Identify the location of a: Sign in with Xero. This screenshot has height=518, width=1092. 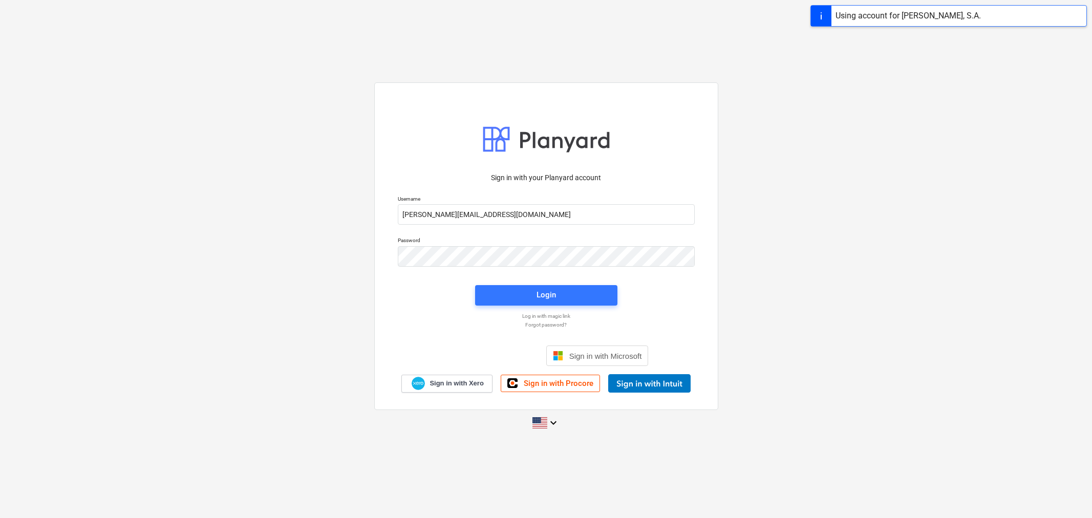
(447, 383).